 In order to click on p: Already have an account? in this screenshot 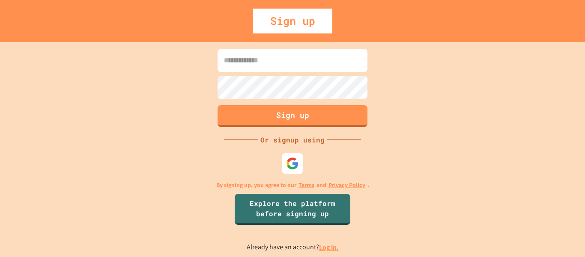, I will do `click(293, 247)`.